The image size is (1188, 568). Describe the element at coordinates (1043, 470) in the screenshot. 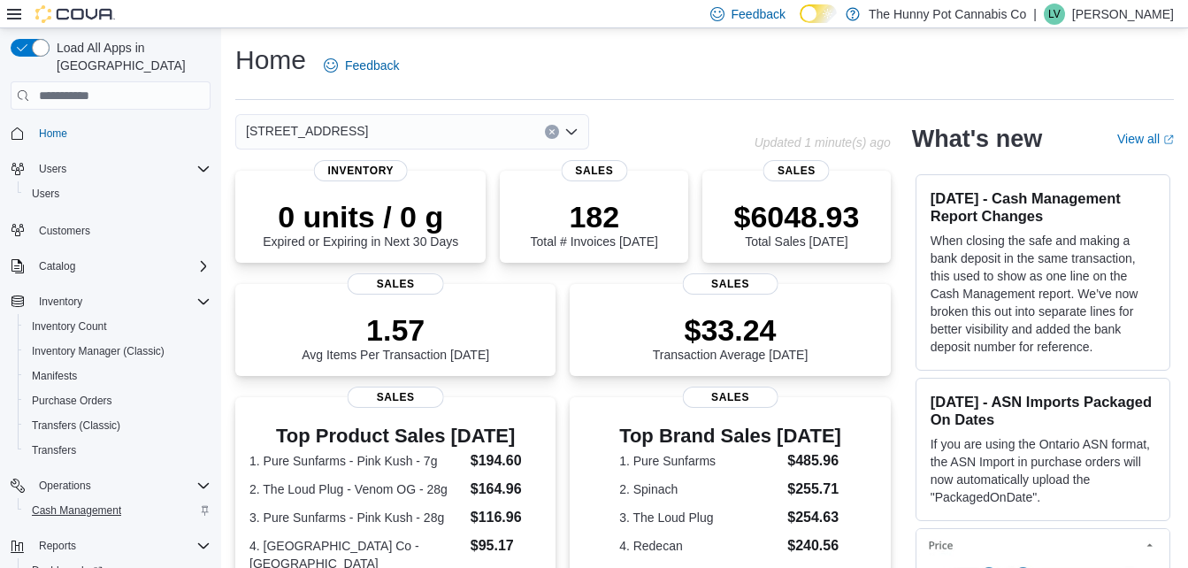

I see `p: If you are using the Ontario ASN format, the ASN Import in purchase orders will now automatically...` at that location.